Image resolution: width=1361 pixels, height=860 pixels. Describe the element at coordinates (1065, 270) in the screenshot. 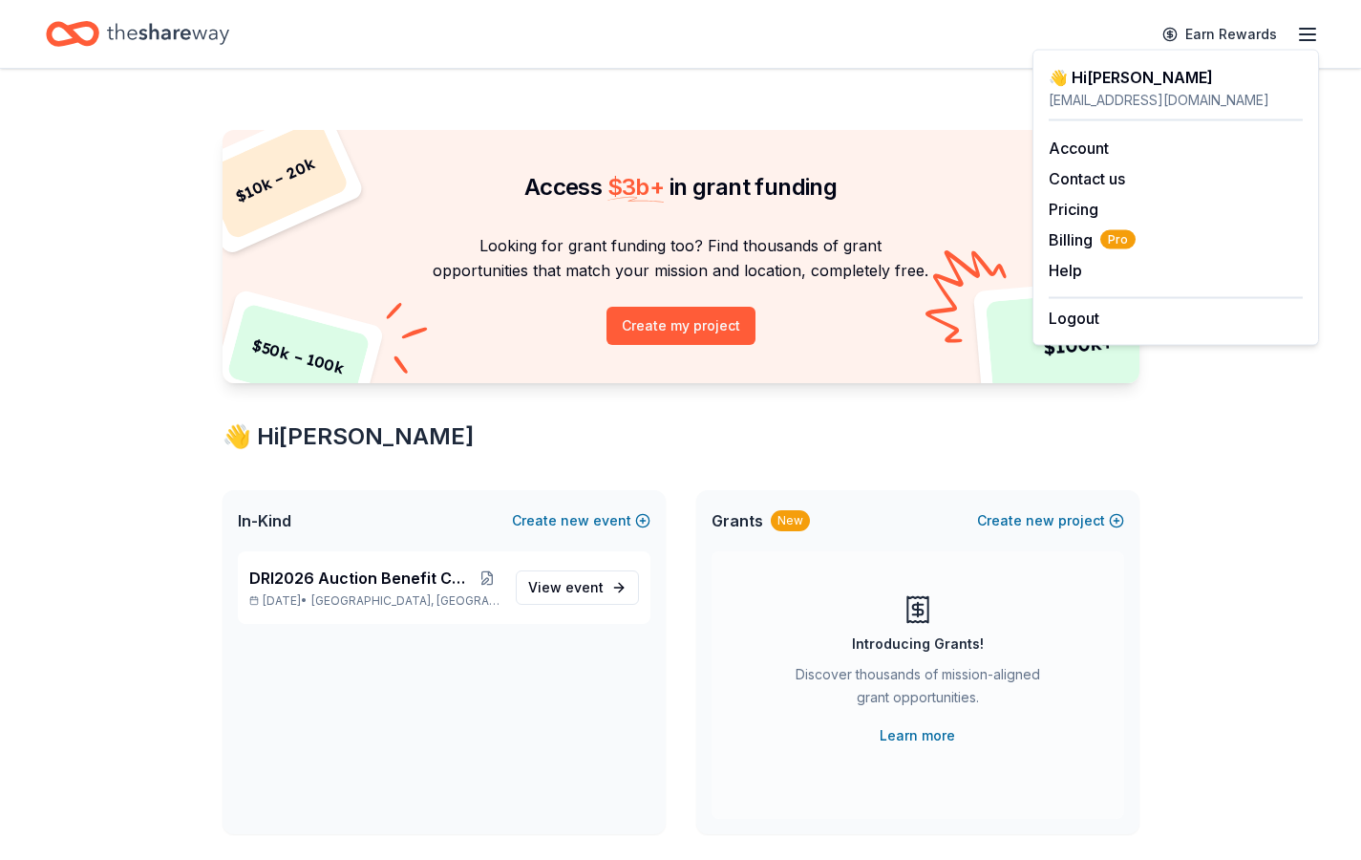

I see `button: Help` at that location.